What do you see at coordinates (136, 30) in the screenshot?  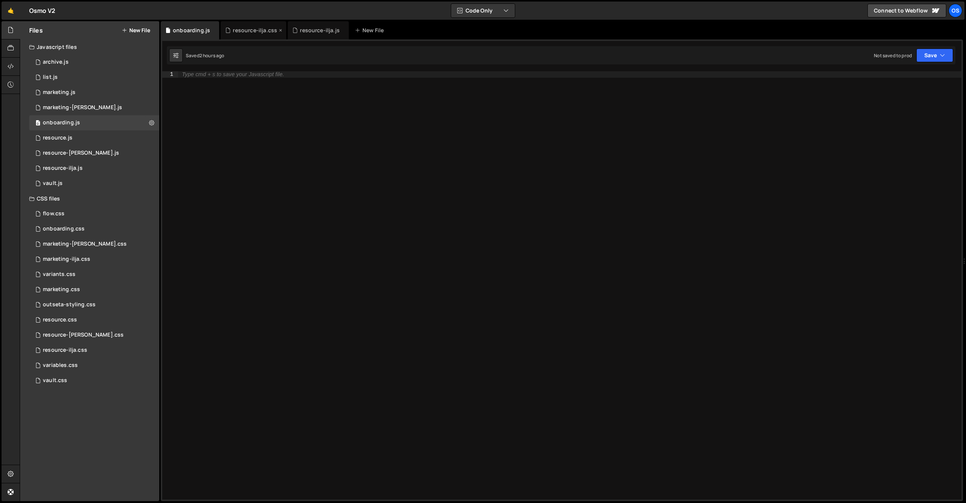 I see `button: New File` at bounding box center [136, 30].